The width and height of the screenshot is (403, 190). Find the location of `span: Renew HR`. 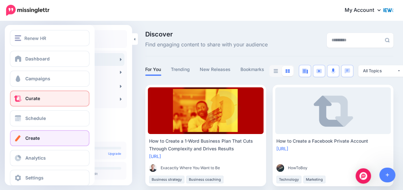

span: Renew HR is located at coordinates (35, 38).